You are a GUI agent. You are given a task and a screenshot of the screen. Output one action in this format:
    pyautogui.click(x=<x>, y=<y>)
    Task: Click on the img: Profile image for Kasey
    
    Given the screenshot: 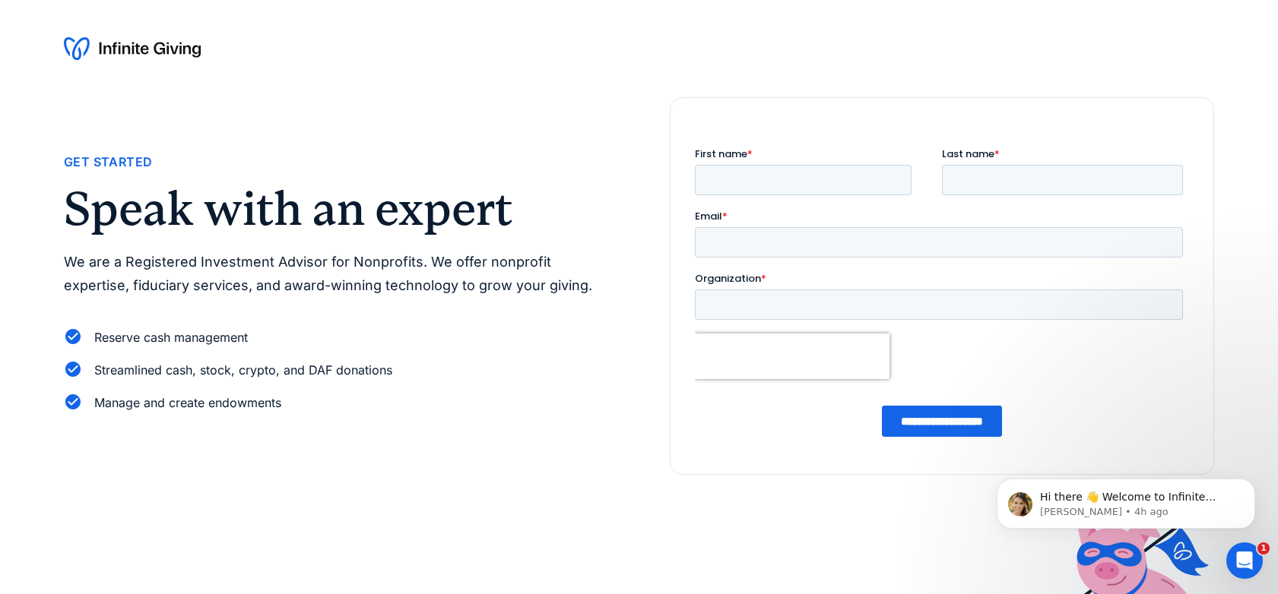 What is the action you would take?
    pyautogui.click(x=46, y=58)
    